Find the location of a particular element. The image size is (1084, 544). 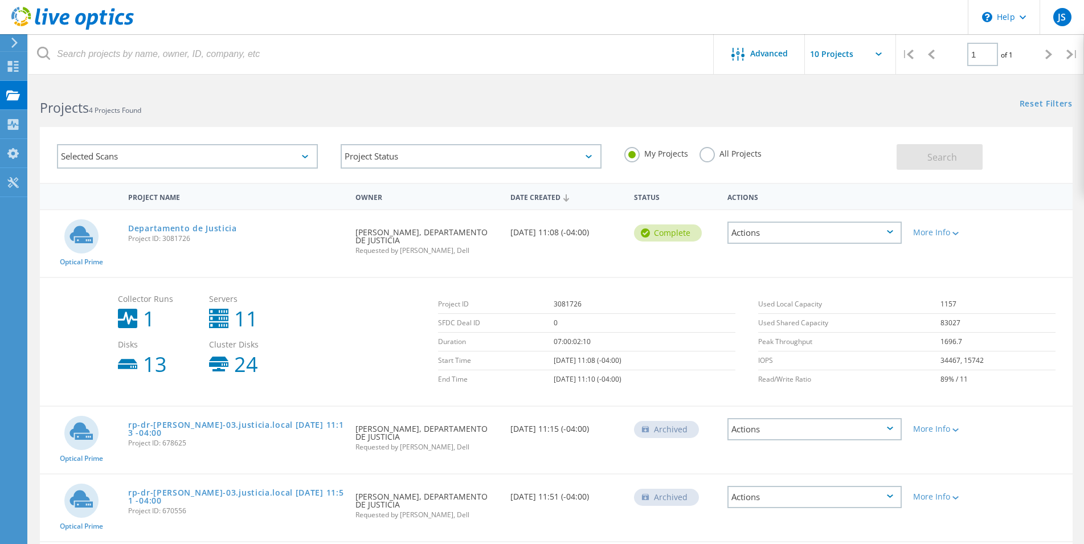

b: Projects is located at coordinates (64, 108).